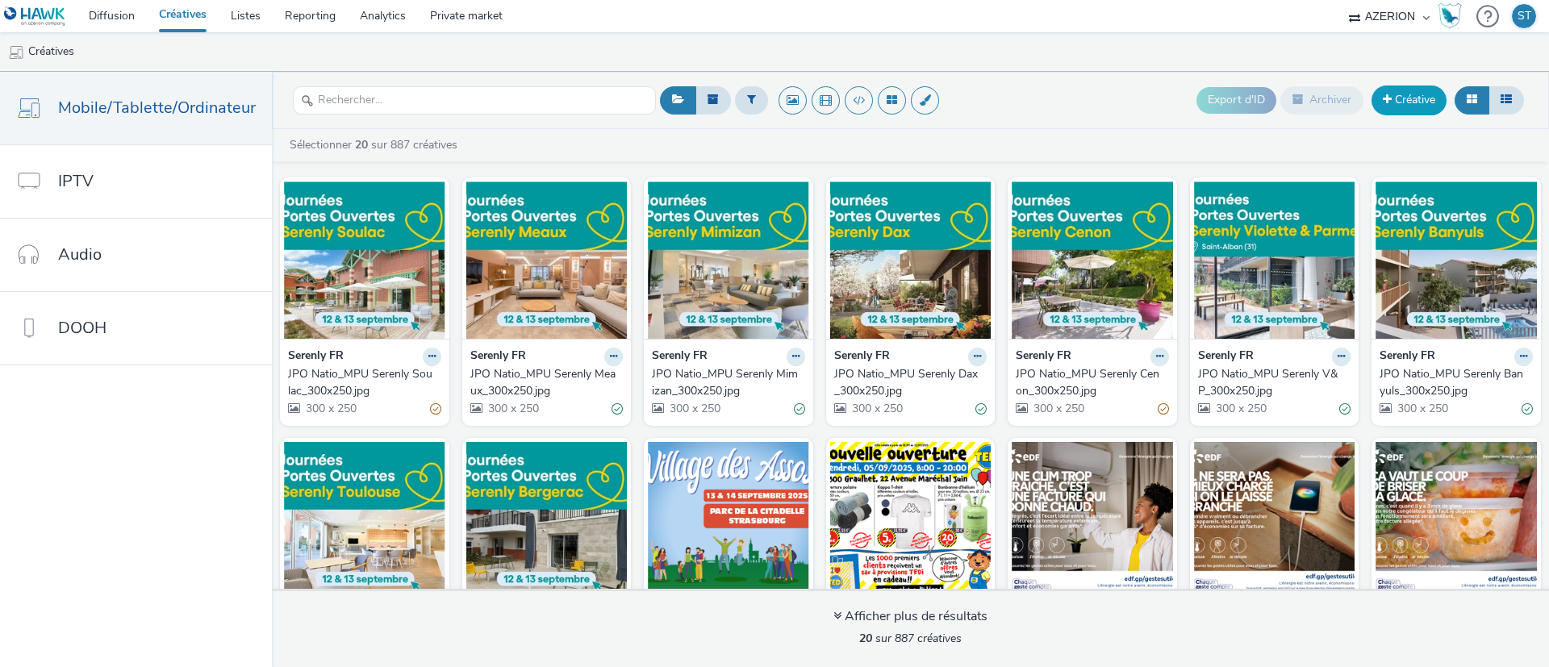  I want to click on button: Archiver, so click(1321, 100).